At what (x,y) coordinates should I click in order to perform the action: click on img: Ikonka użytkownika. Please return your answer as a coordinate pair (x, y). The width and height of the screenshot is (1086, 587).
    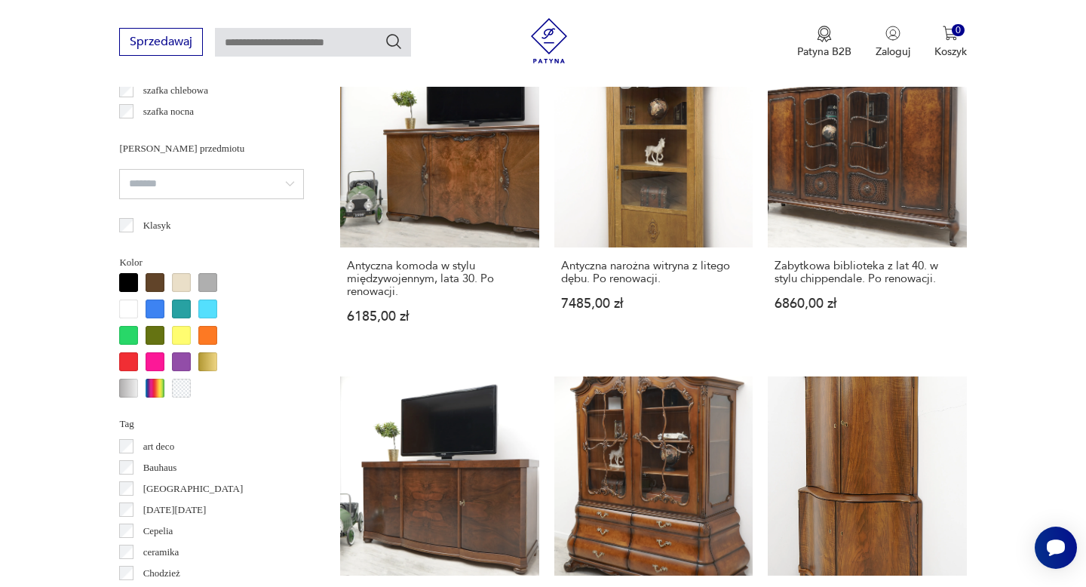
    Looking at the image, I should click on (893, 33).